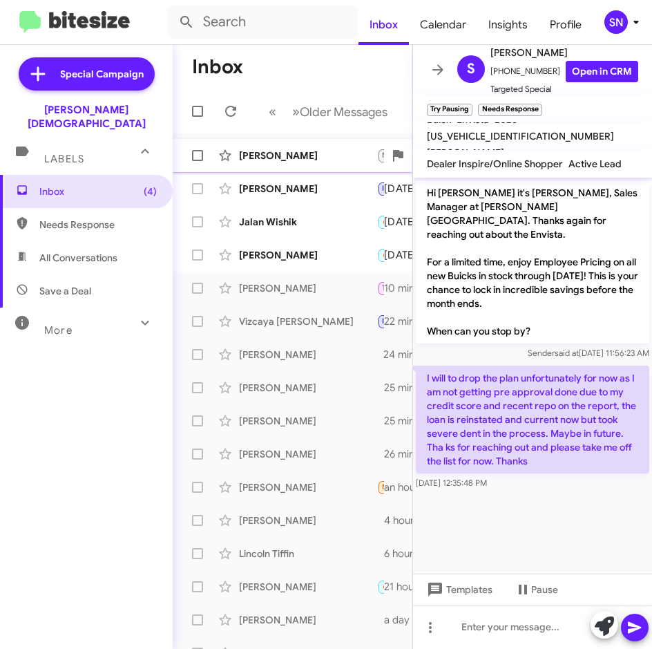  What do you see at coordinates (426, 454) in the screenshot?
I see `div: 26 minutes ago` at bounding box center [426, 454].